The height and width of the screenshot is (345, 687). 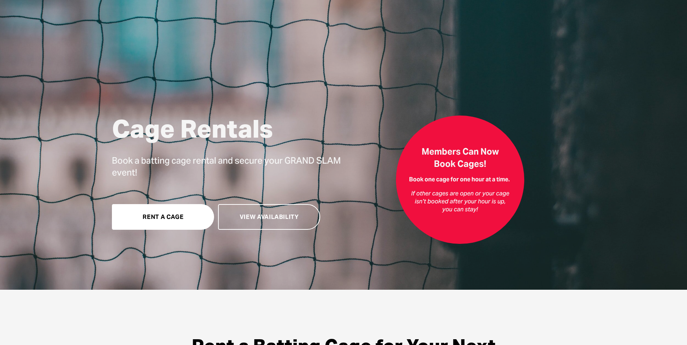 I want to click on strong: Book one cage for one hour at a time., so click(x=459, y=179).